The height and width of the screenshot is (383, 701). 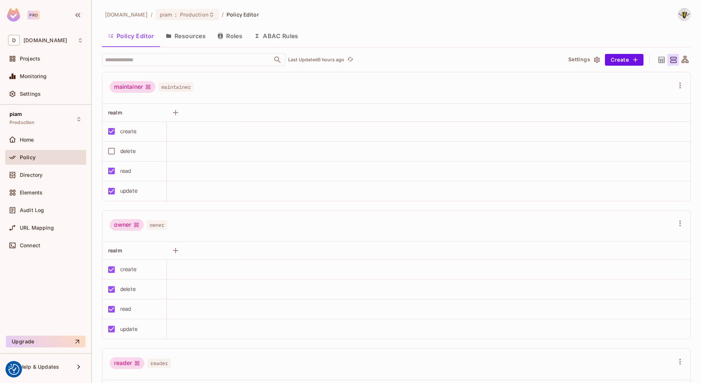 What do you see at coordinates (30, 94) in the screenshot?
I see `span: Settings` at bounding box center [30, 94].